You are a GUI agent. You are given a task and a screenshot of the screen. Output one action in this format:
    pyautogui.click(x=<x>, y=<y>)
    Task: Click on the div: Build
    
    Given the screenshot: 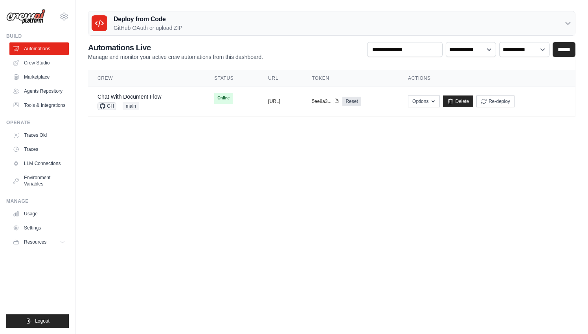 What is the action you would take?
    pyautogui.click(x=37, y=36)
    